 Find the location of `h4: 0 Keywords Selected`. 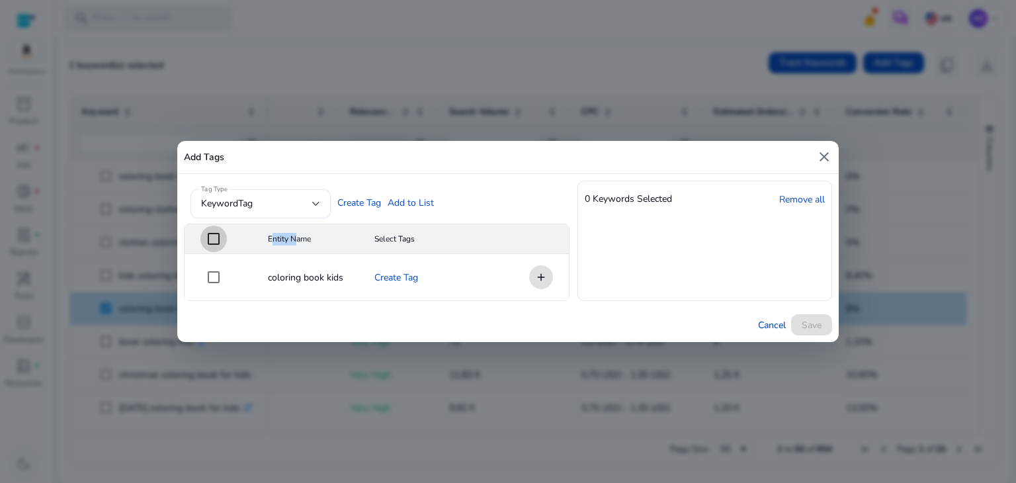

h4: 0 Keywords Selected is located at coordinates (629, 199).